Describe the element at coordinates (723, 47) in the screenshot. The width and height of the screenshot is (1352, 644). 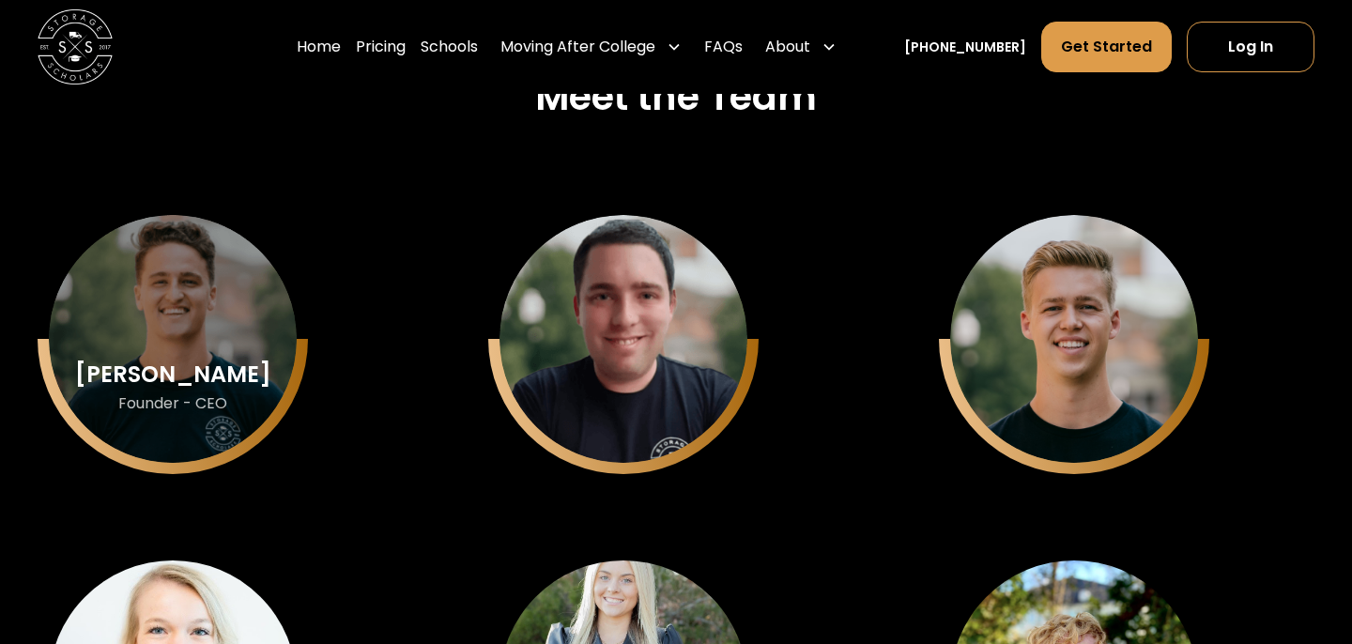
I see `a: FAQs` at that location.